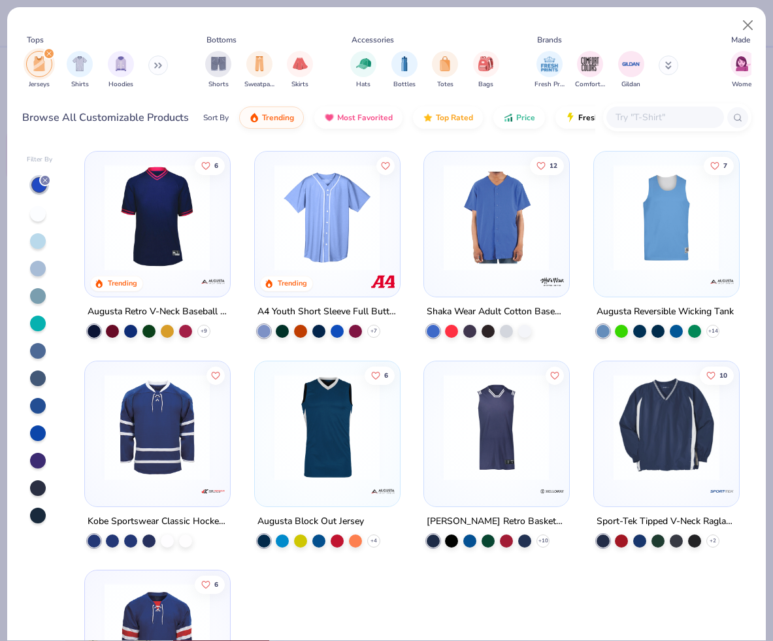  I want to click on button: Close, so click(748, 25).